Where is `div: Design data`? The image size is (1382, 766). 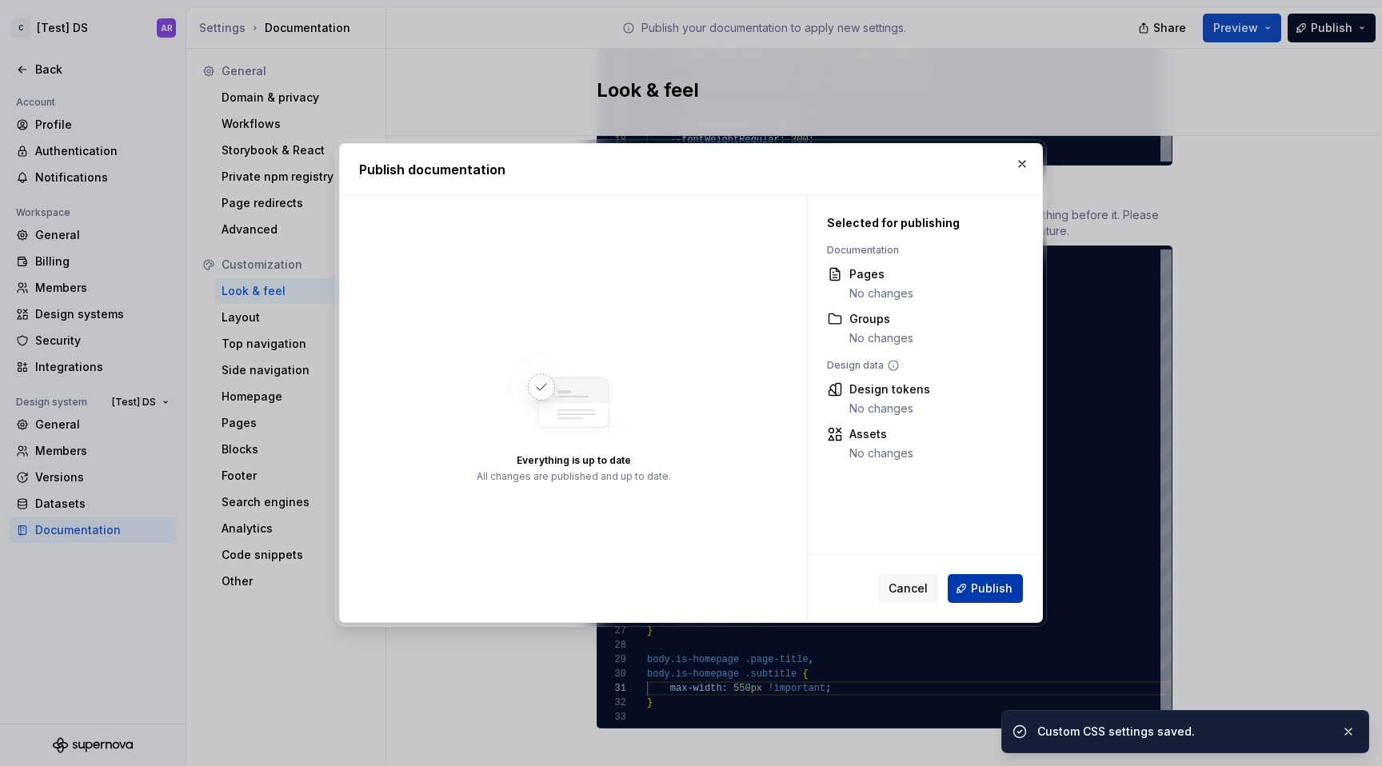 div: Design data is located at coordinates (916, 365).